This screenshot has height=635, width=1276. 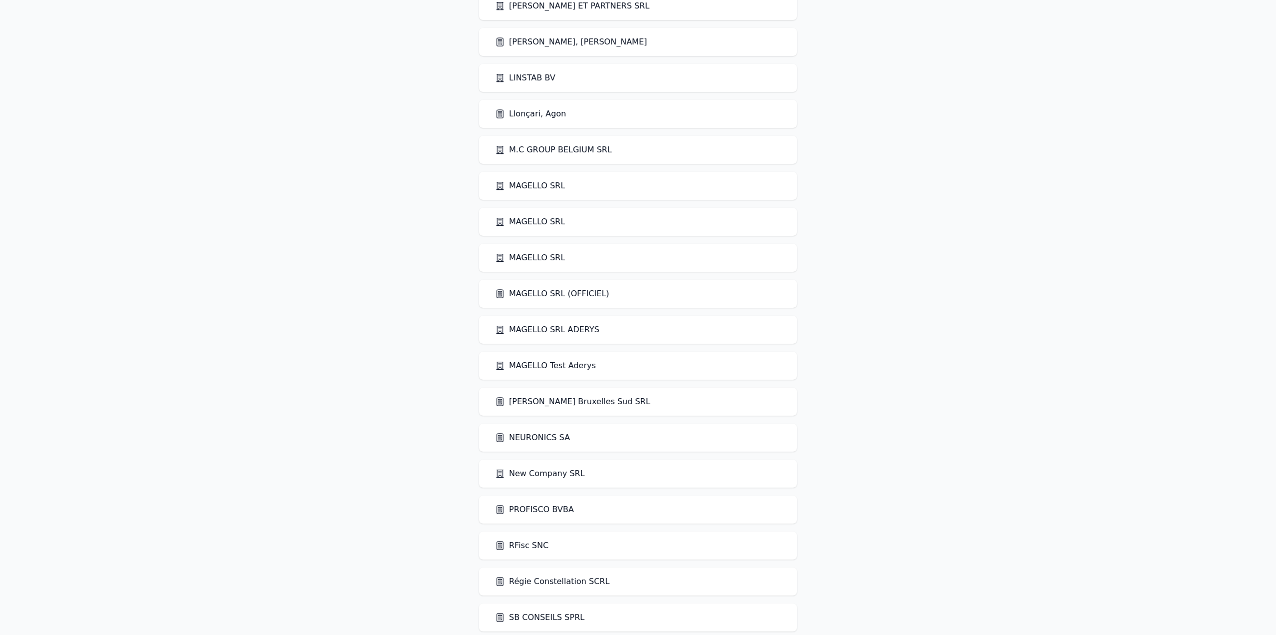 I want to click on a: MAGELLO Test Aderys, so click(x=545, y=366).